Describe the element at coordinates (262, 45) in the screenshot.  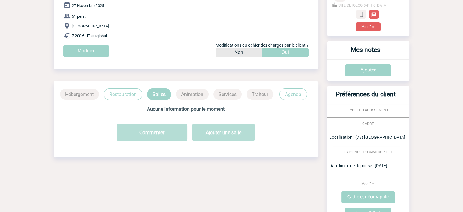
I see `span: Modifications du cahier des charges par le client ?` at that location.